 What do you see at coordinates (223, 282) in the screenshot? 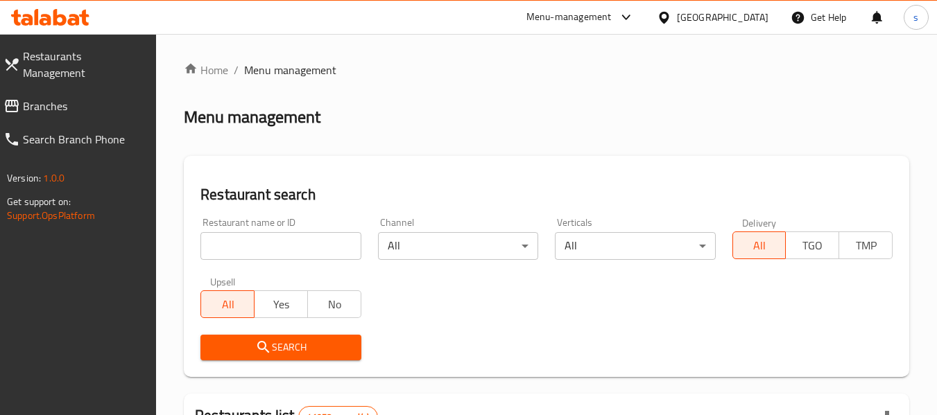
I see `label: Upsell` at bounding box center [223, 282].